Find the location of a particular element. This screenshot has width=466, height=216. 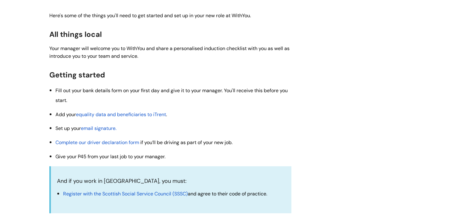

a: equality data and beneficiaries to iTrent is located at coordinates (121, 114).